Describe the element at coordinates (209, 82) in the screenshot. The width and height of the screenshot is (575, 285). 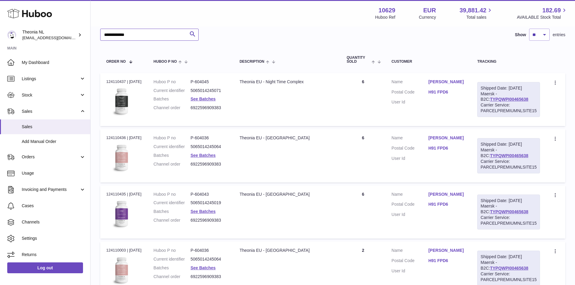
I see `dd: P-604045` at that location.